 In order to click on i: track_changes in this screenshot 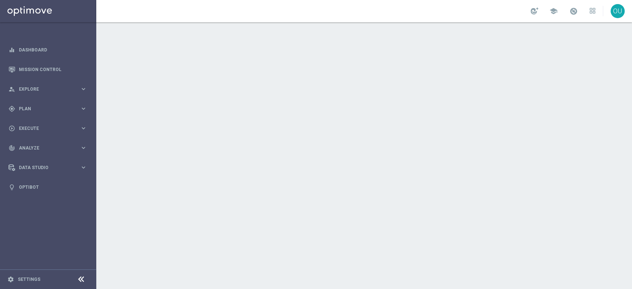, I will do `click(12, 148)`.